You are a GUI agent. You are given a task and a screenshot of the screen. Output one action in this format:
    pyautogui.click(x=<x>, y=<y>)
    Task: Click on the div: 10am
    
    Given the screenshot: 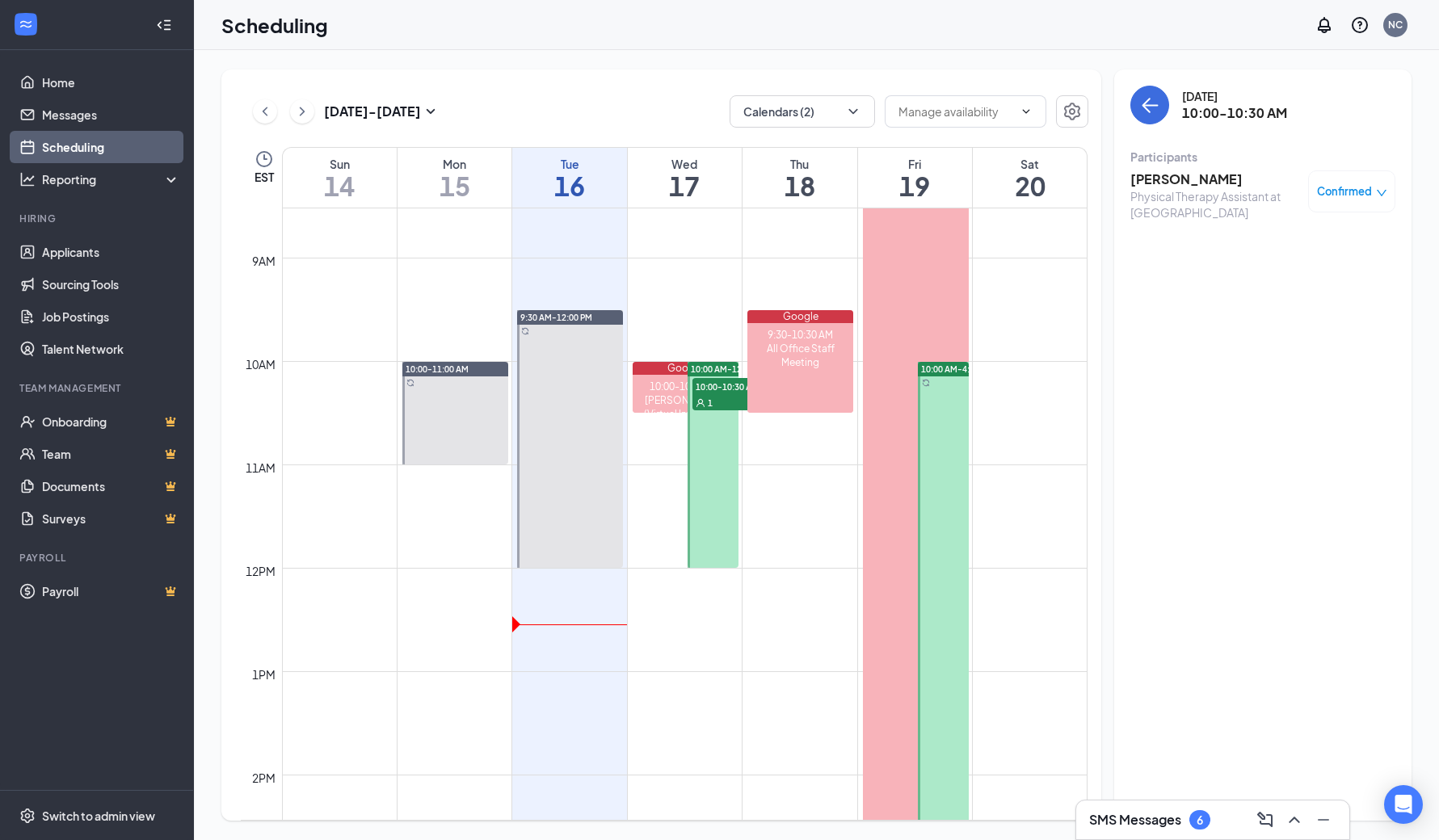 What is the action you would take?
    pyautogui.click(x=260, y=365)
    